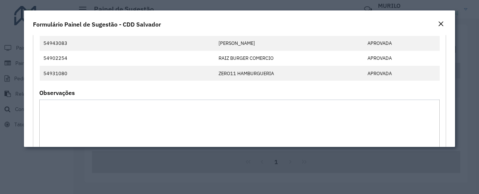 The image size is (479, 194). What do you see at coordinates (441, 24) in the screenshot?
I see `button: Close` at bounding box center [441, 24].